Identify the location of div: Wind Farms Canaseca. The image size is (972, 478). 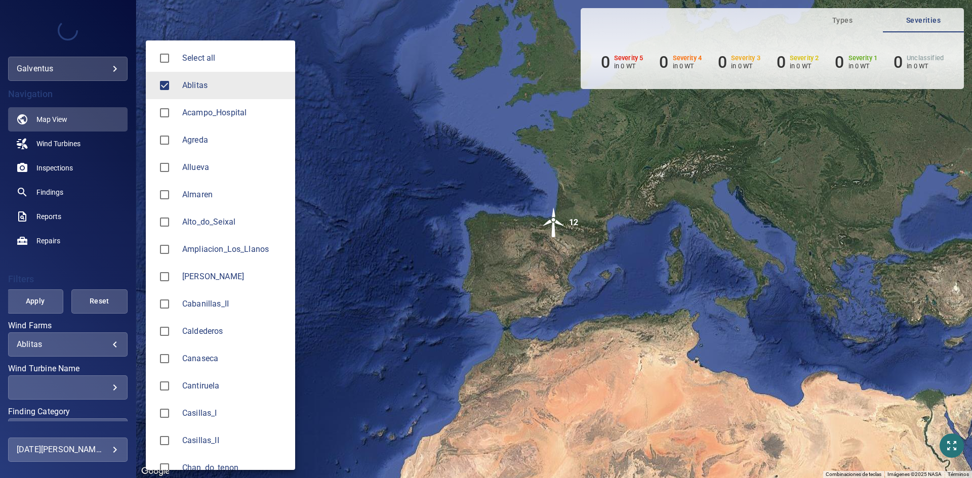
(234, 359).